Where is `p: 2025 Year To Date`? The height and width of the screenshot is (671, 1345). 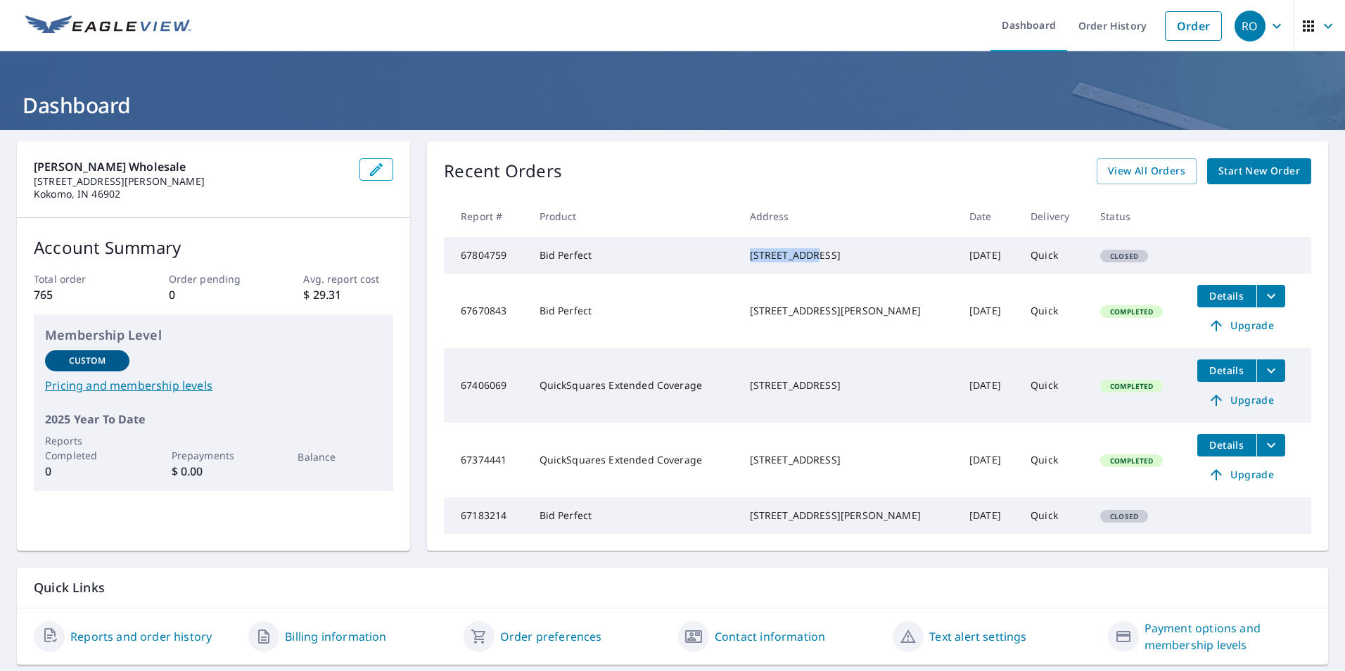
p: 2025 Year To Date is located at coordinates (213, 419).